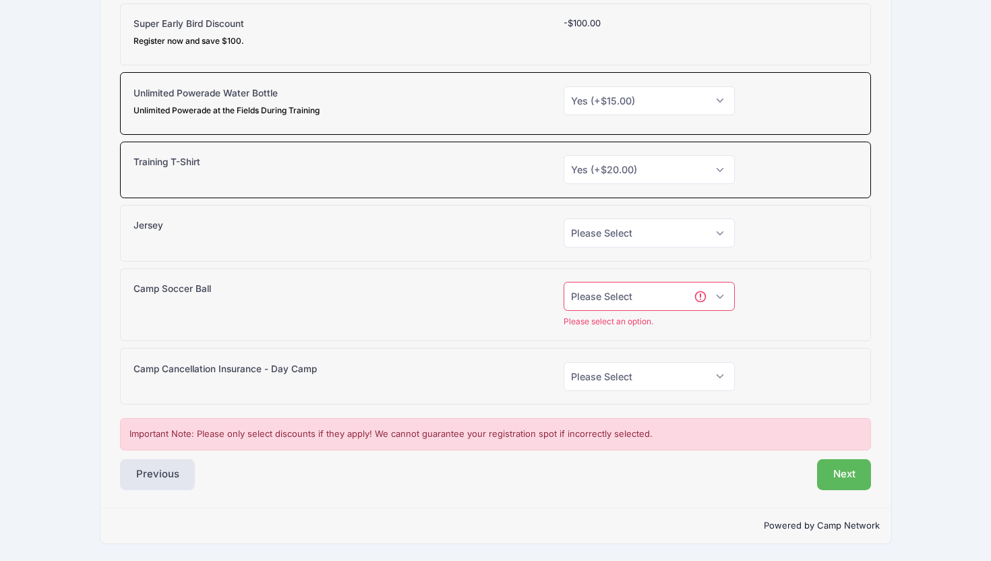  I want to click on p: Powered by Camp Network, so click(495, 526).